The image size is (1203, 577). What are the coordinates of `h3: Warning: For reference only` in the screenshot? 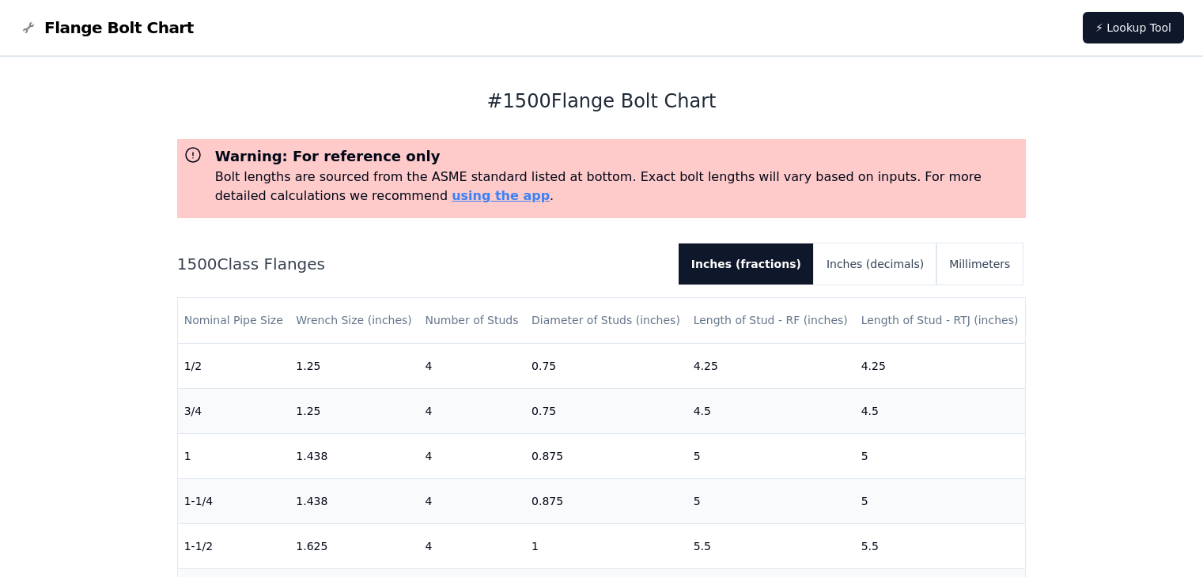 It's located at (618, 157).